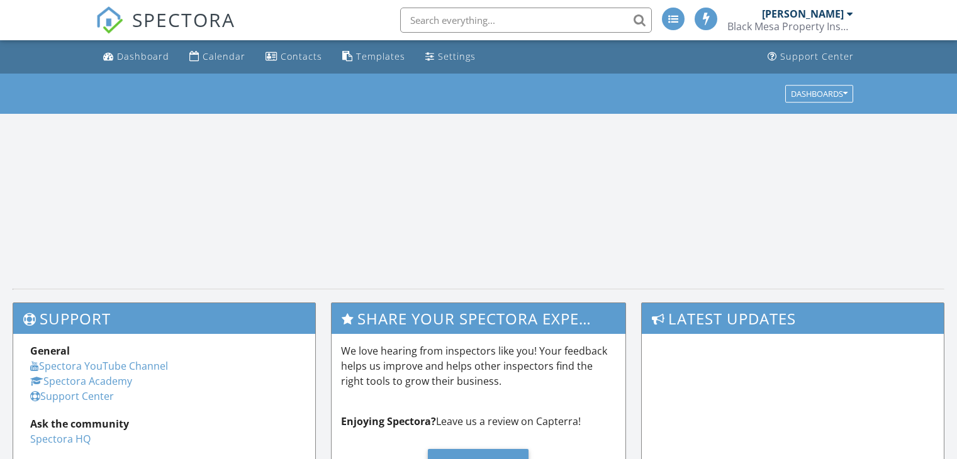  Describe the element at coordinates (380, 56) in the screenshot. I see `div: Templates` at that location.